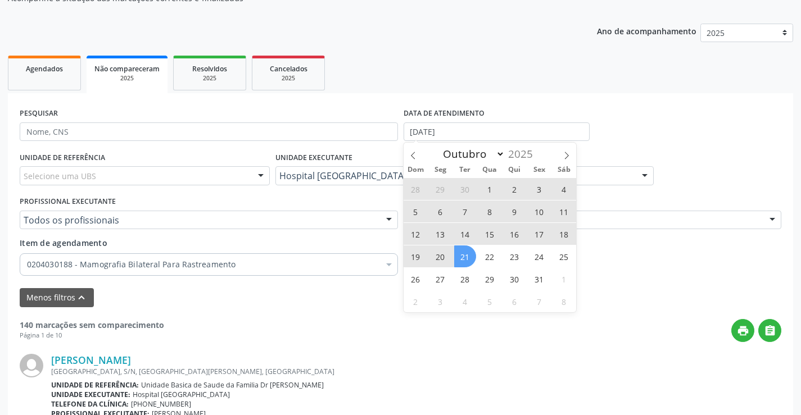  What do you see at coordinates (514, 279) in the screenshot?
I see `span: Outubro 30, 2025` at bounding box center [514, 279].